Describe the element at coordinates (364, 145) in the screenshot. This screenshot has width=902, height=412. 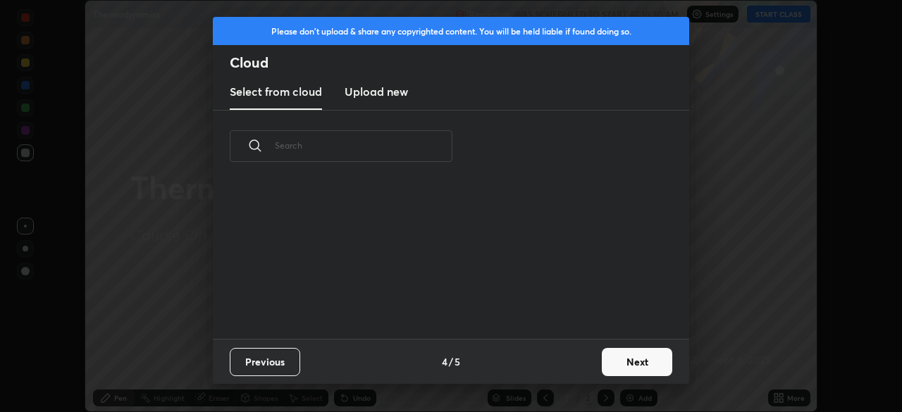
I see `input: Search` at that location.